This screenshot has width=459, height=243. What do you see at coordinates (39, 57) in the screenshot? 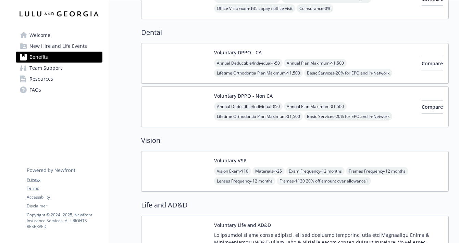
I see `span: Benefits` at bounding box center [39, 57].